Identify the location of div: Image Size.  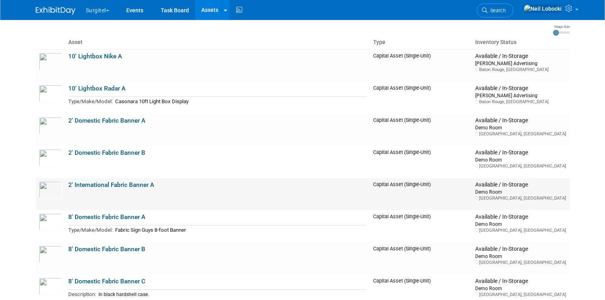
(562, 27).